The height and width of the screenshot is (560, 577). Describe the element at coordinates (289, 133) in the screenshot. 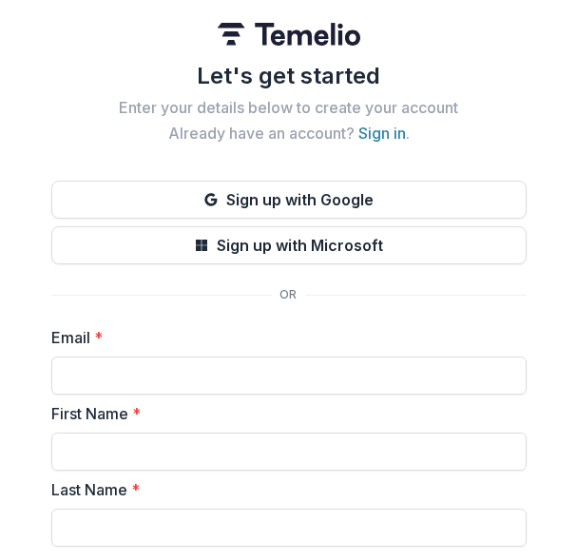

I see `h2: Already have an account? .` at that location.